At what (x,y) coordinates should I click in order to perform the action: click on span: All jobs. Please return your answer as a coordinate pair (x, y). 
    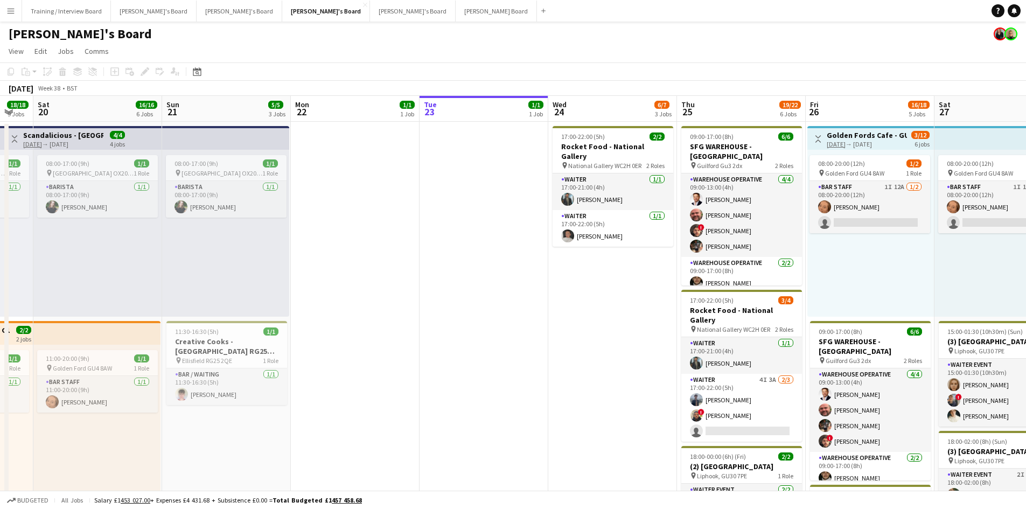
    Looking at the image, I should click on (72, 500).